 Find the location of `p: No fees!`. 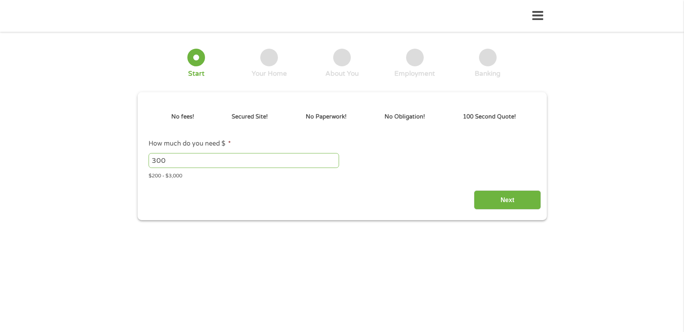

p: No fees! is located at coordinates (183, 117).